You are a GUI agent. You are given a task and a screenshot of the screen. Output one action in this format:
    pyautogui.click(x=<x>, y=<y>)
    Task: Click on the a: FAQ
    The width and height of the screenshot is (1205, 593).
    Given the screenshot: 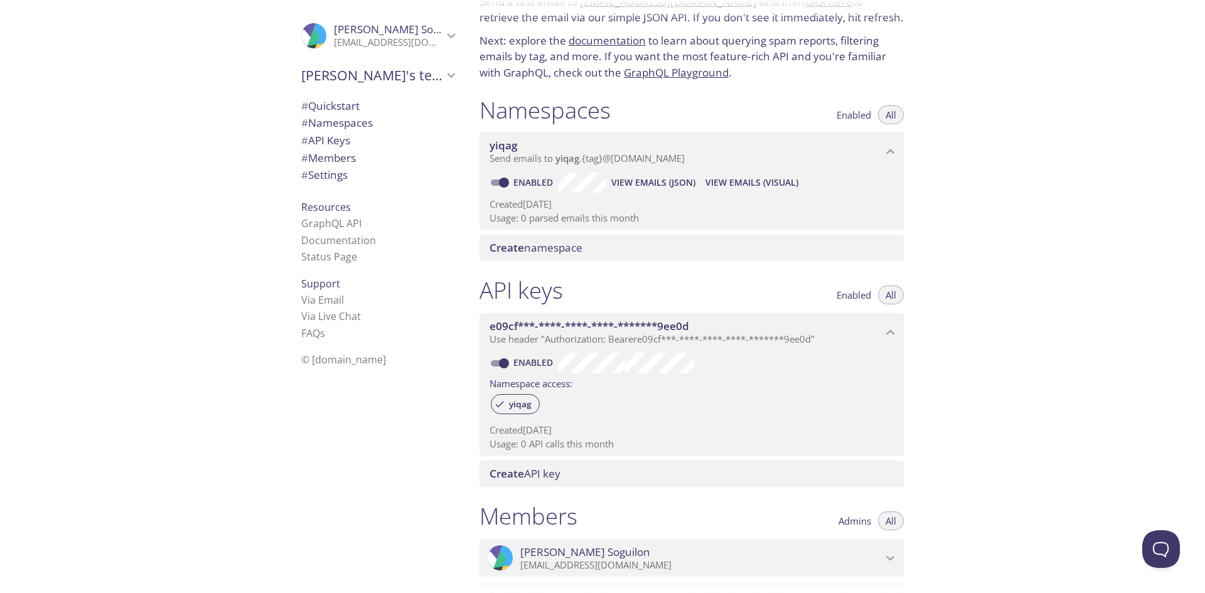 What is the action you would take?
    pyautogui.click(x=313, y=333)
    